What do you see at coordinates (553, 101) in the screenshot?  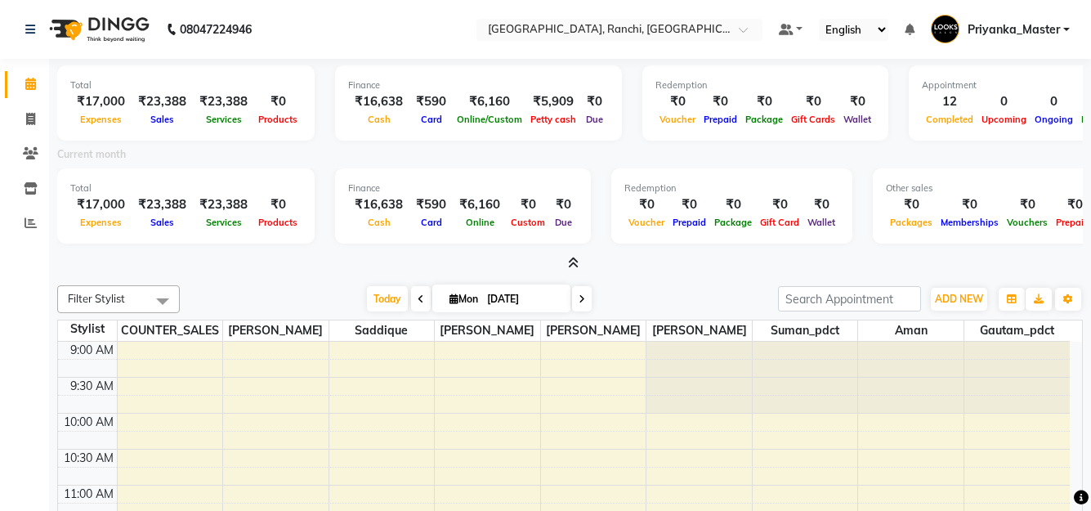 I see `div: ₹5,909` at bounding box center [553, 101].